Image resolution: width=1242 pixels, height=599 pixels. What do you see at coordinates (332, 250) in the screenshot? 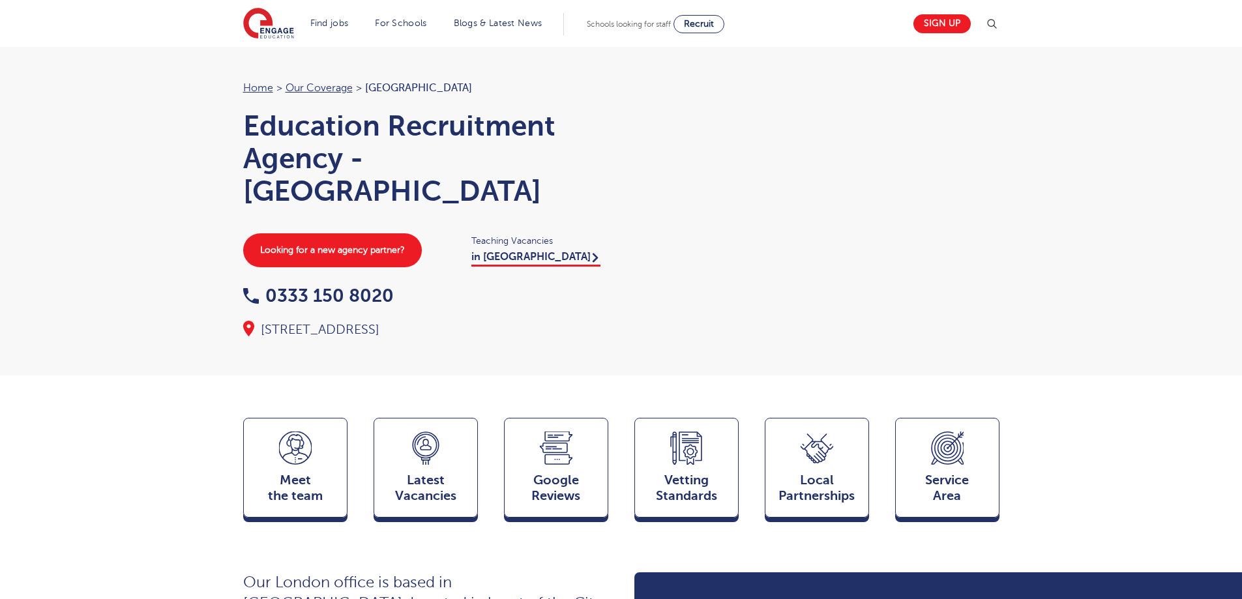
I see `a: Looking for a new agency partner?` at bounding box center [332, 250].